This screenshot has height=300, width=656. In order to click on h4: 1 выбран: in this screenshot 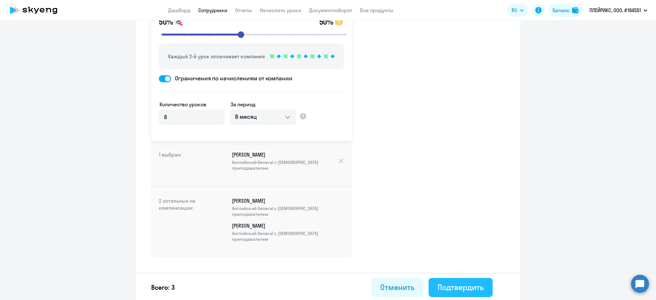, I will do `click(185, 164)`.